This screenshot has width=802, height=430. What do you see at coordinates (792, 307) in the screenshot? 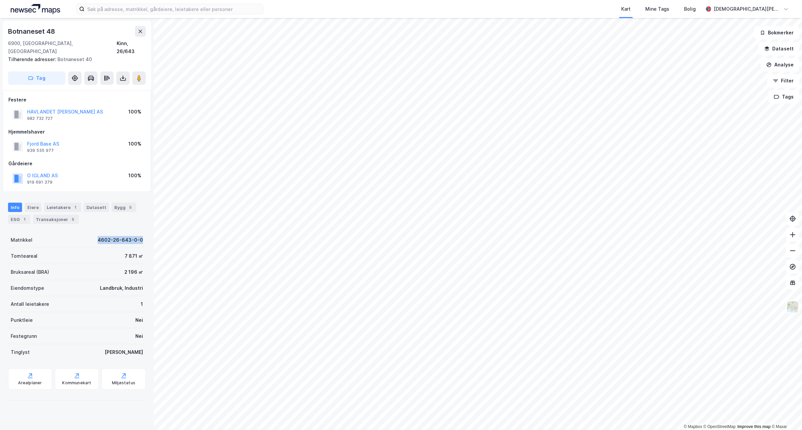
I see `img: Z` at bounding box center [792, 307].